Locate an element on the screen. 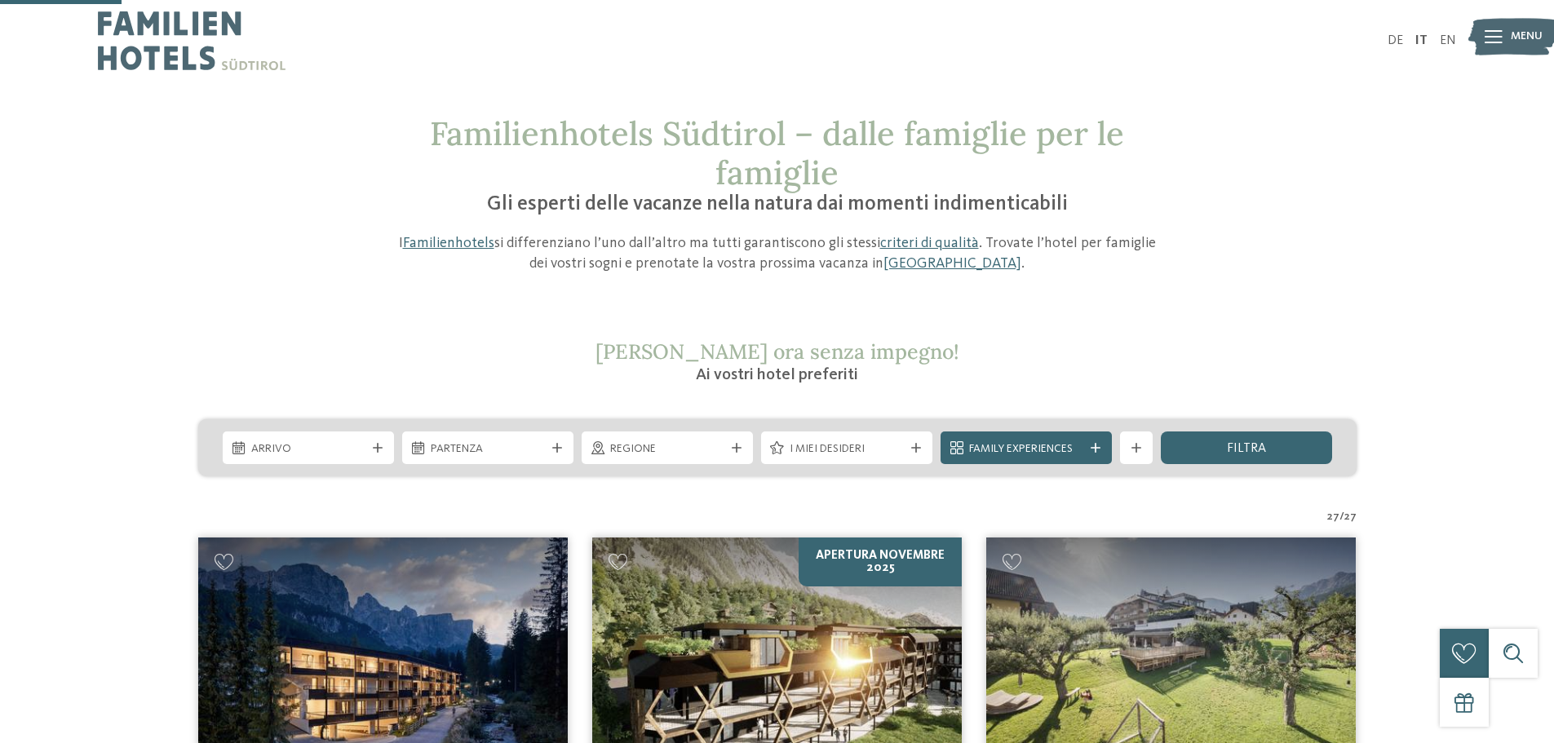 This screenshot has width=1554, height=743. span: Family Experiences is located at coordinates (1027, 450).